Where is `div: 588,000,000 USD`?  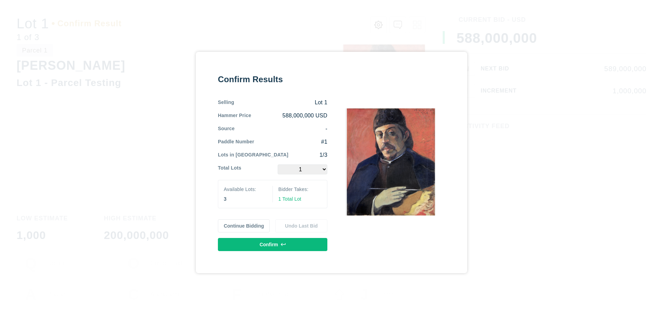 div: 588,000,000 USD is located at coordinates (289, 116).